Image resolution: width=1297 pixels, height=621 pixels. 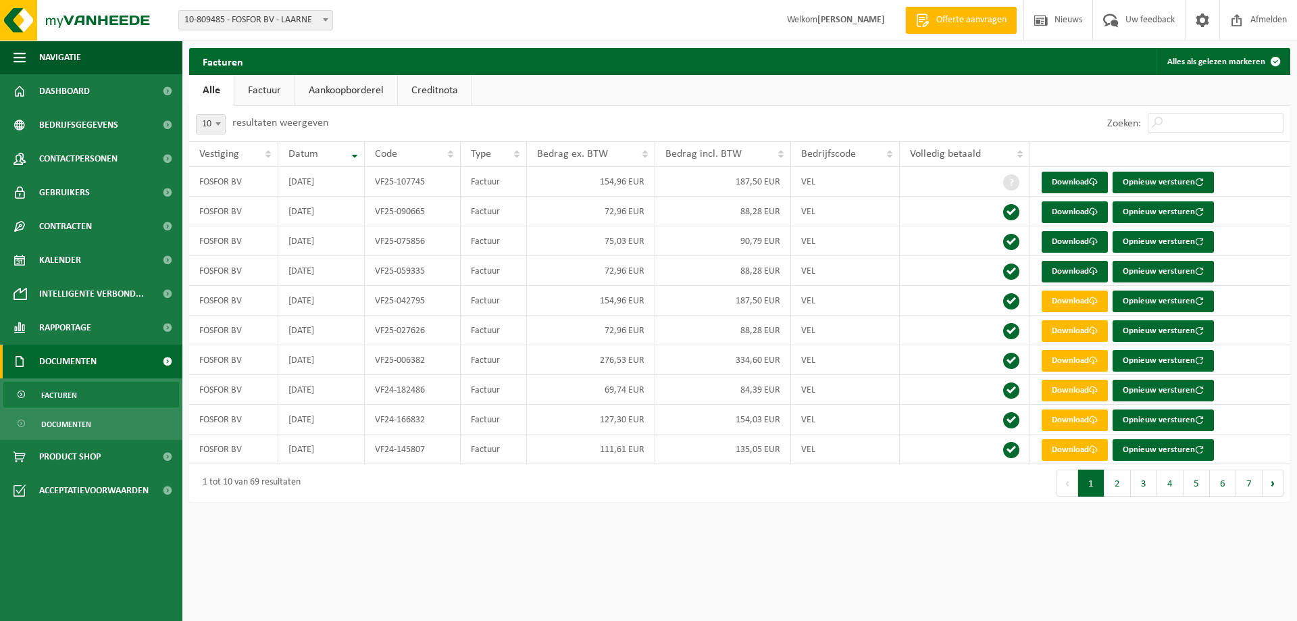 What do you see at coordinates (413, 390) in the screenshot?
I see `td: VF24-182486` at bounding box center [413, 390].